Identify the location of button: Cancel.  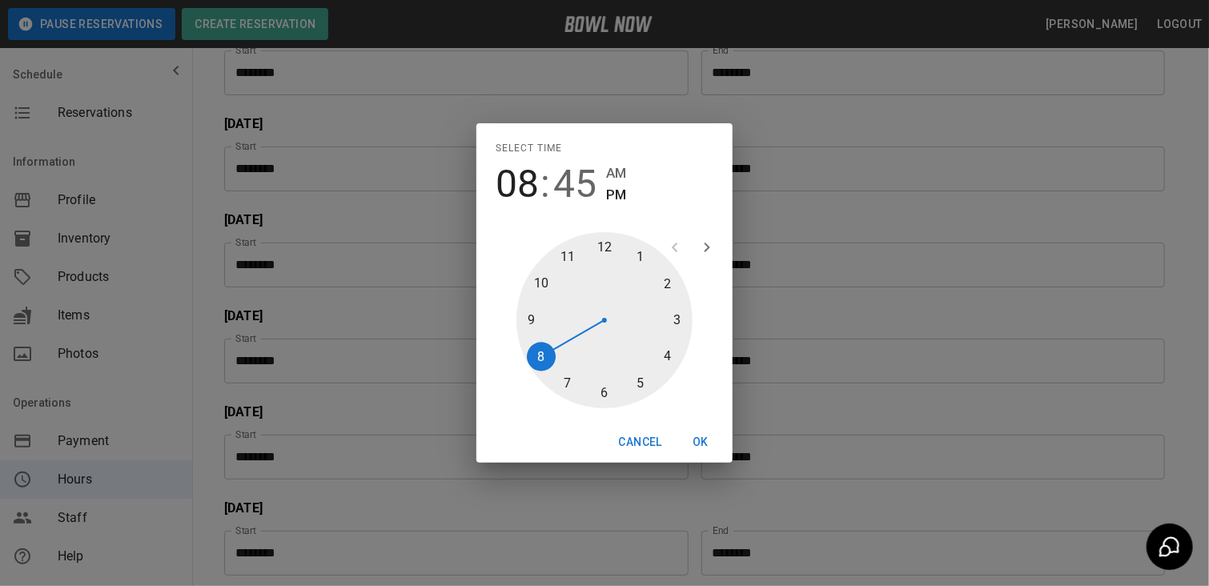
(640, 442).